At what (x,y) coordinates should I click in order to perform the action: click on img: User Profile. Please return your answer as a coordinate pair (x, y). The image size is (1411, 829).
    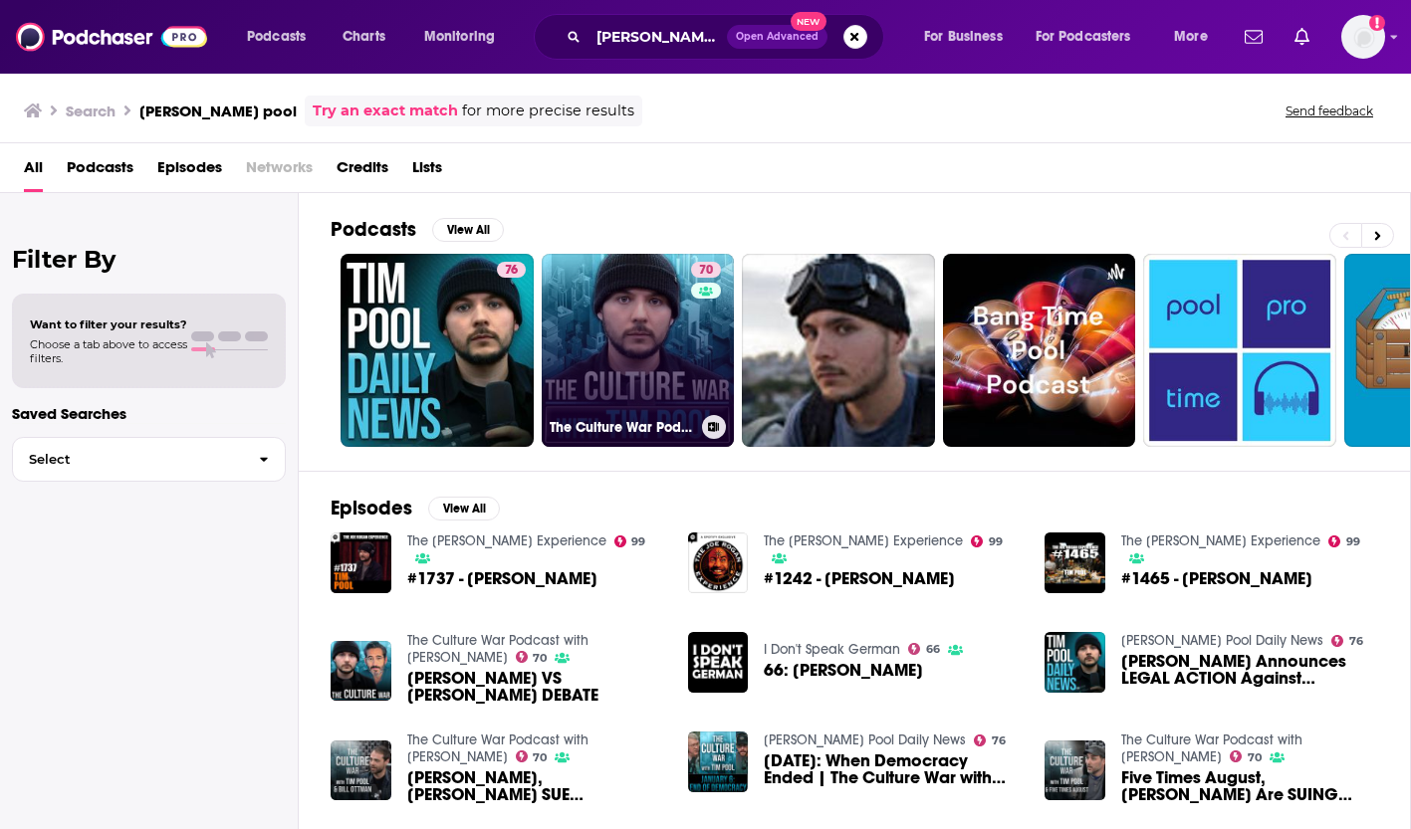
    Looking at the image, I should click on (1363, 37).